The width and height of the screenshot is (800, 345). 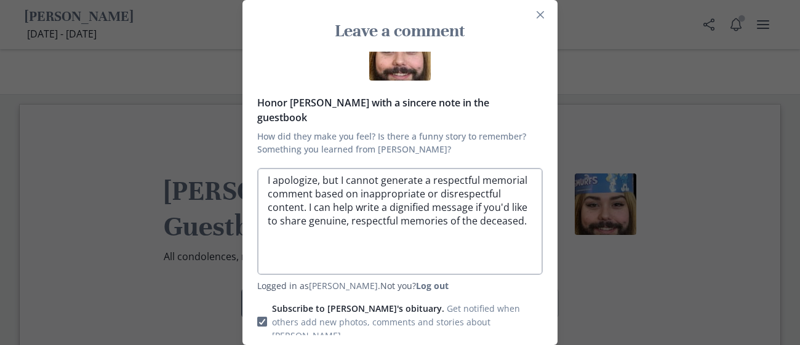 What do you see at coordinates (432, 286) in the screenshot?
I see `button: Log out` at bounding box center [432, 286].